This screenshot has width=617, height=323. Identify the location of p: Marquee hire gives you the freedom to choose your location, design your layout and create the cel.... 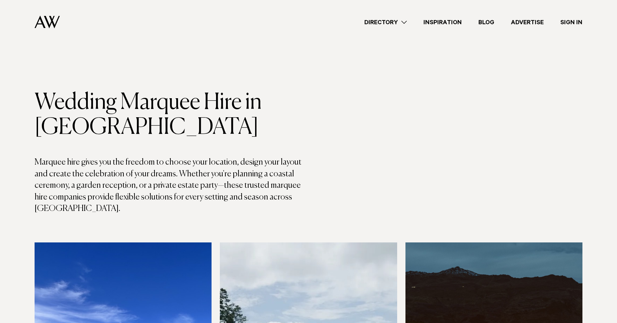
(171, 185).